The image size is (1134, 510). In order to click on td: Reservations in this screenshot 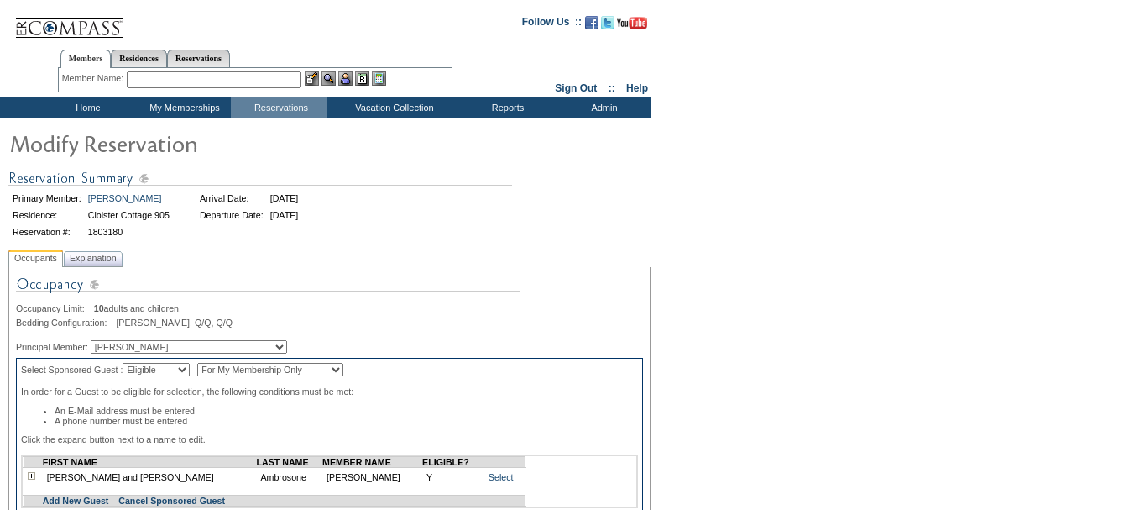, I will do `click(279, 107)`.